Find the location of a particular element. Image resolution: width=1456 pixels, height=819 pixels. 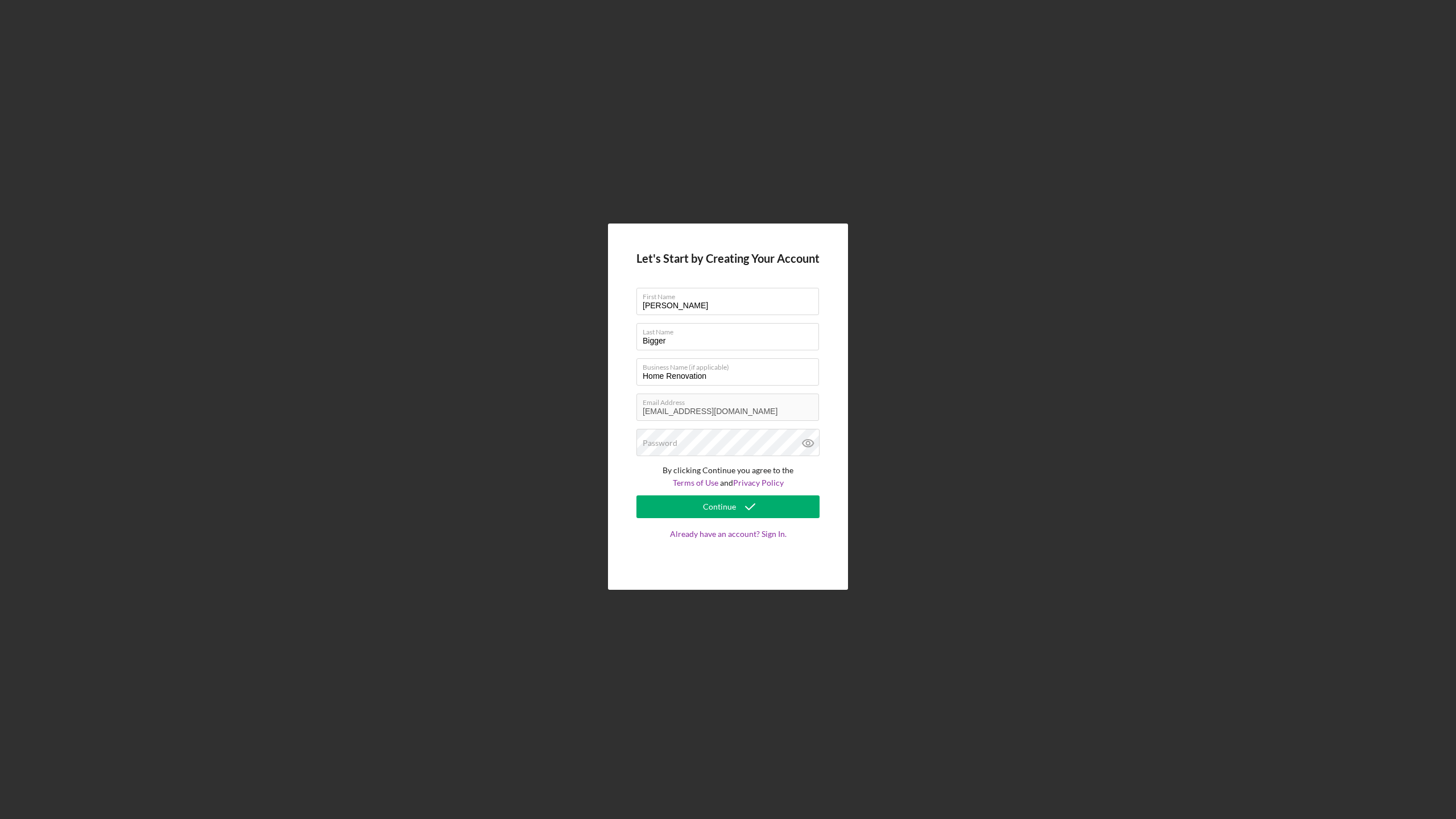

label: Password is located at coordinates (660, 443).